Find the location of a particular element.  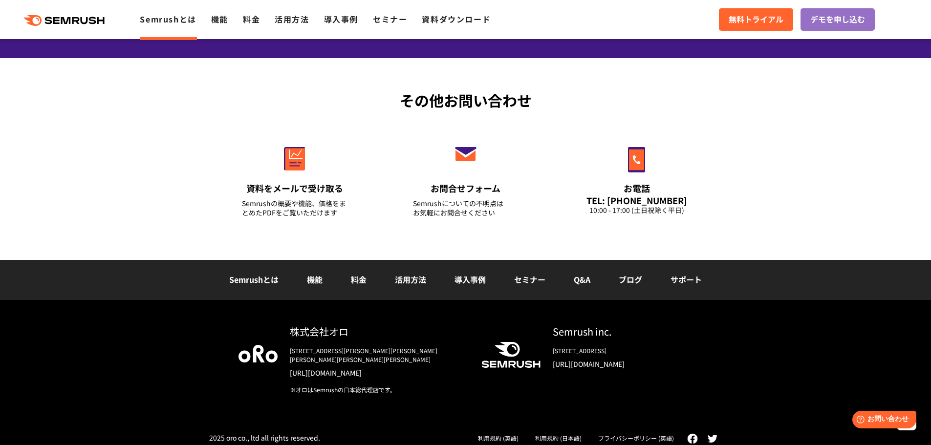

a: 資料ダウンロード is located at coordinates (456, 19).